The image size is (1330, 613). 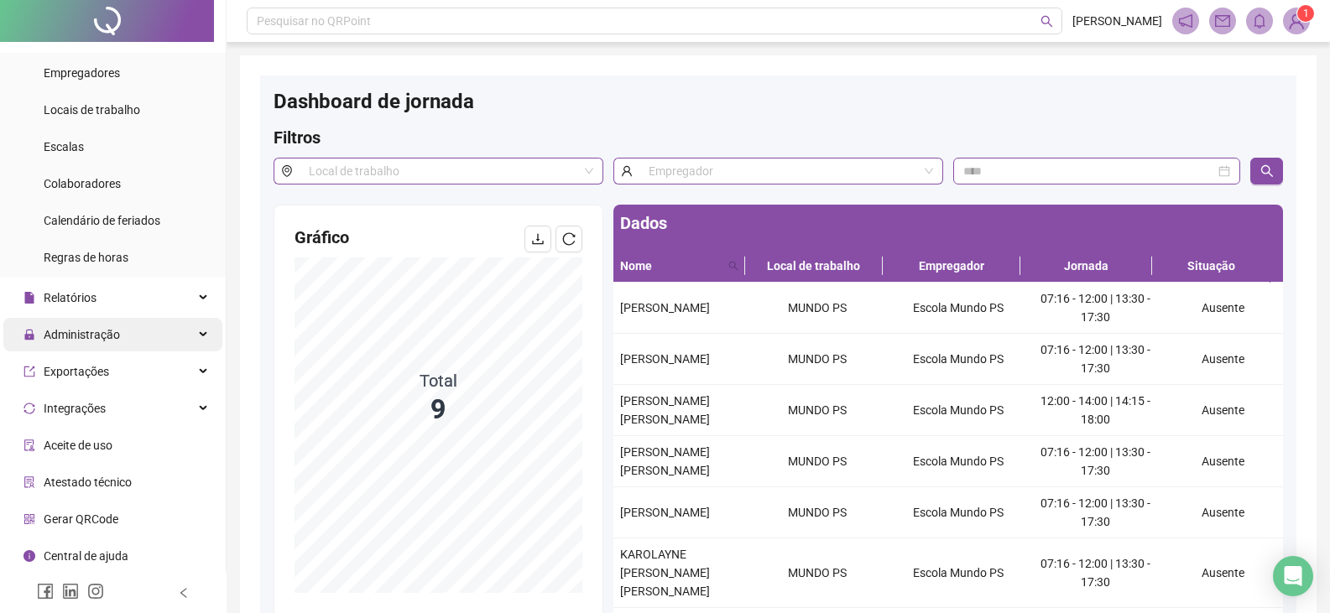 I want to click on span: qrcode, so click(x=29, y=519).